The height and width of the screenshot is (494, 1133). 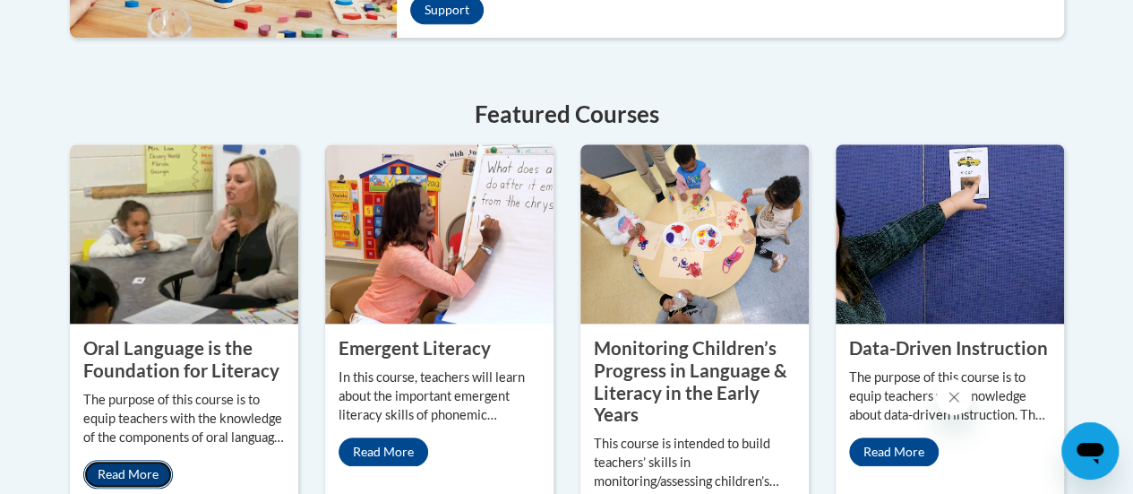 What do you see at coordinates (184, 234) in the screenshot?
I see `img: Oral Language is the Foundation for Literacy` at bounding box center [184, 234].